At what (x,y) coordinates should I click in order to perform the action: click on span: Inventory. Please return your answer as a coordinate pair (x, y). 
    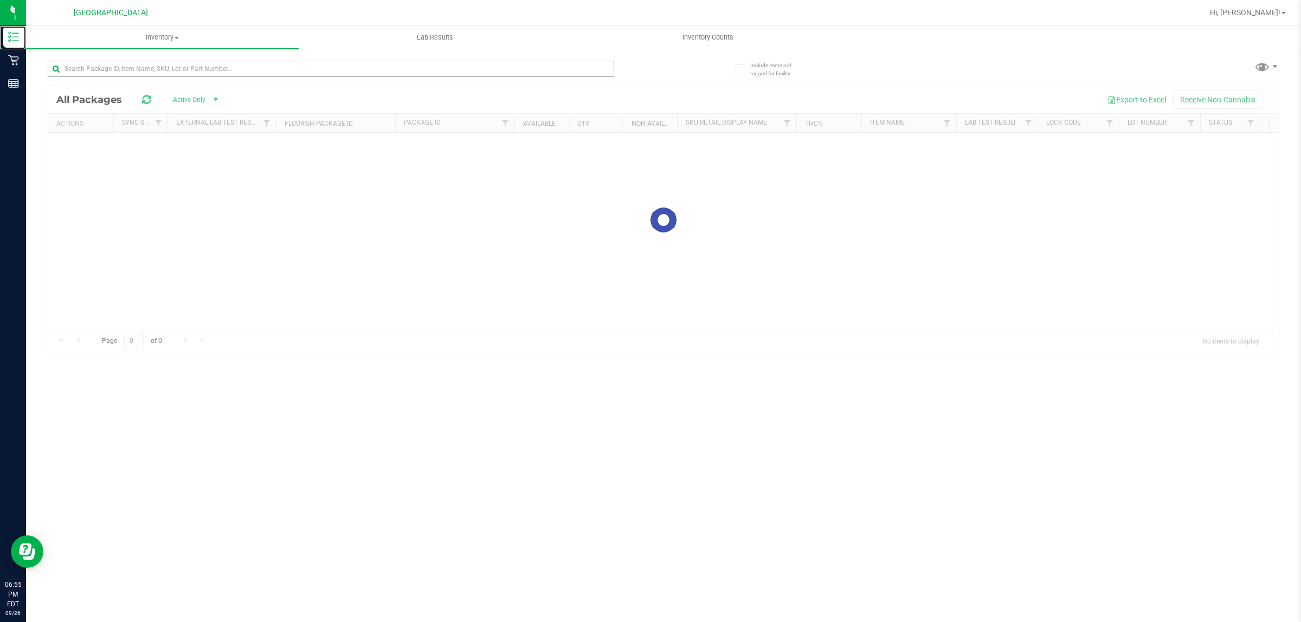
    Looking at the image, I should click on (162, 37).